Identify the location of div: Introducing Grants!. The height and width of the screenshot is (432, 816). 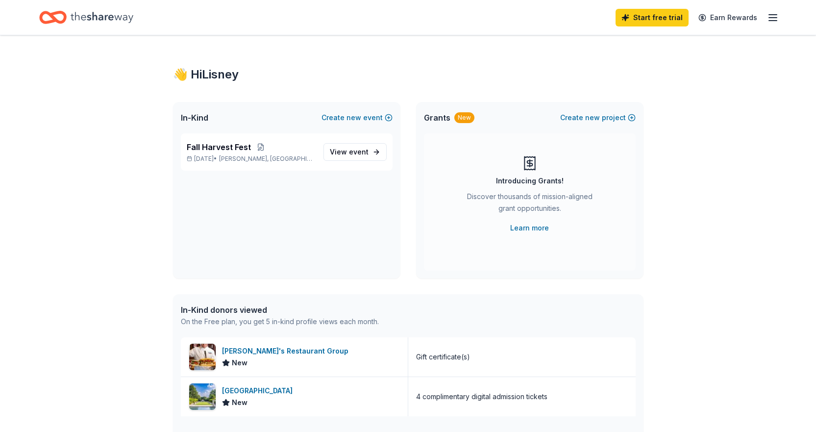
(530, 181).